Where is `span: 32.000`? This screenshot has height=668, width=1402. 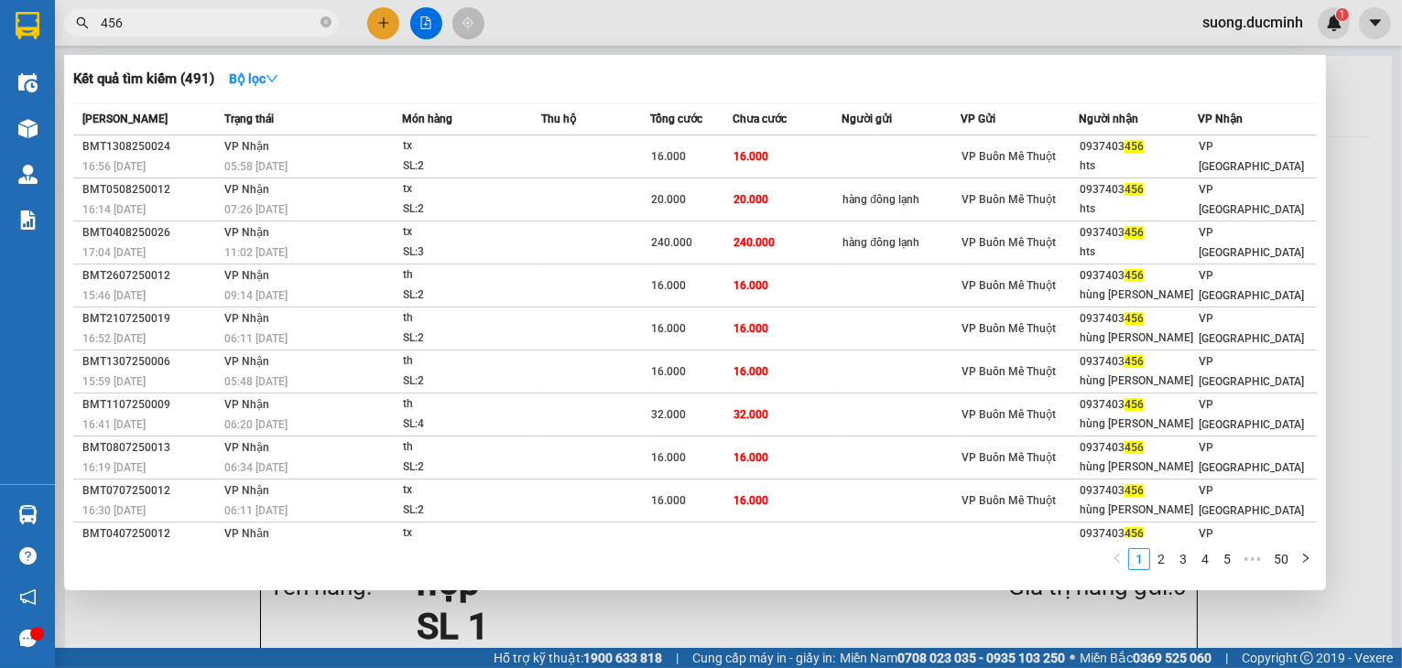 span: 32.000 is located at coordinates (751, 415).